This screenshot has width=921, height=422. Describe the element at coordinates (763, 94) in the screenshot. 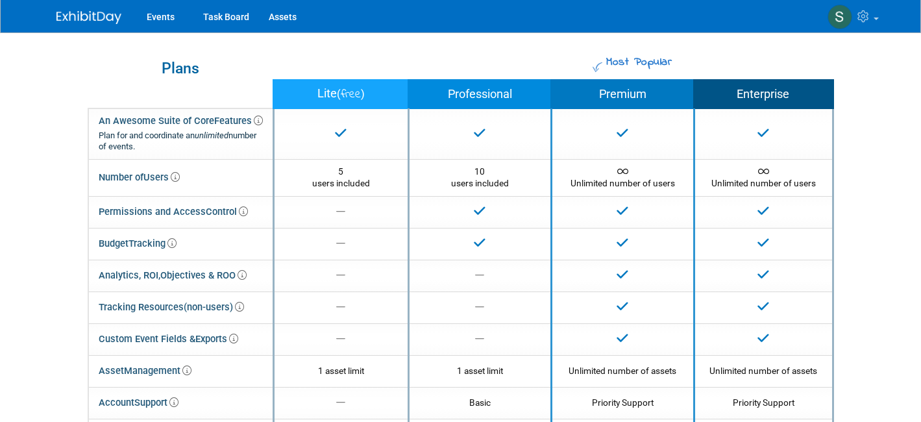

I see `th: Enterprise` at that location.